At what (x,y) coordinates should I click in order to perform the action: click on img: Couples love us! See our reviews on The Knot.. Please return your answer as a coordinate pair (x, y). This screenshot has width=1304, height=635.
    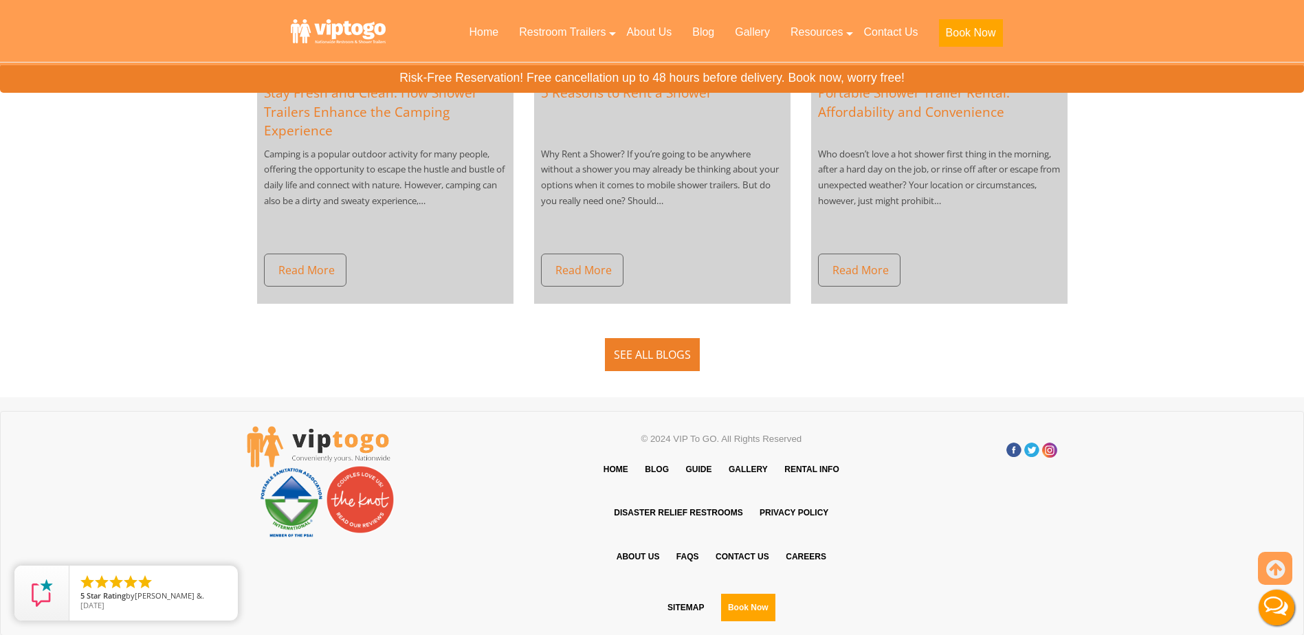
    Looking at the image, I should click on (360, 500).